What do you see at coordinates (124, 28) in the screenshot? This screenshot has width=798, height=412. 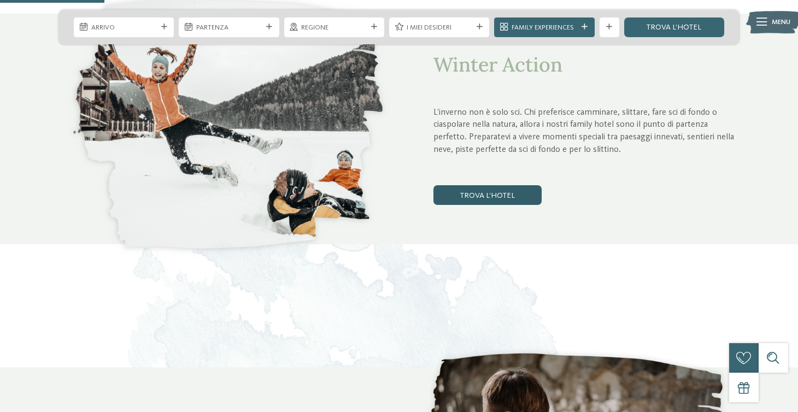 I see `span: Arrivo` at bounding box center [124, 28].